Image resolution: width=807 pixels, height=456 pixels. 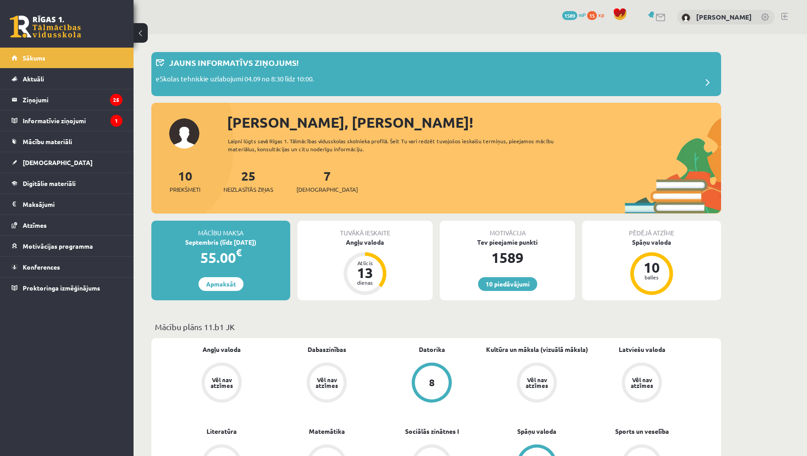 What do you see at coordinates (327, 349) in the screenshot?
I see `a: Dabaszinības` at bounding box center [327, 349].